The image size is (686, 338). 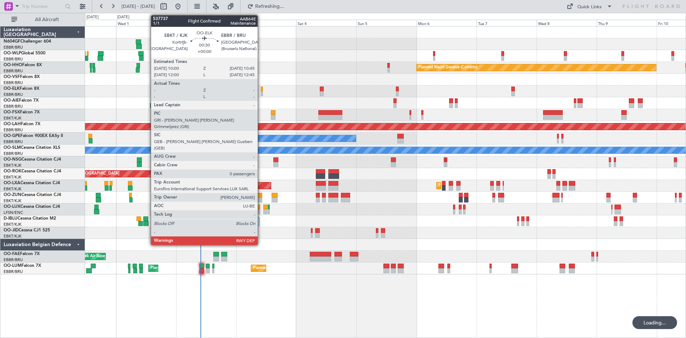 What do you see at coordinates (12, 124) in the screenshot?
I see `span: OO-LAH` at bounding box center [12, 124].